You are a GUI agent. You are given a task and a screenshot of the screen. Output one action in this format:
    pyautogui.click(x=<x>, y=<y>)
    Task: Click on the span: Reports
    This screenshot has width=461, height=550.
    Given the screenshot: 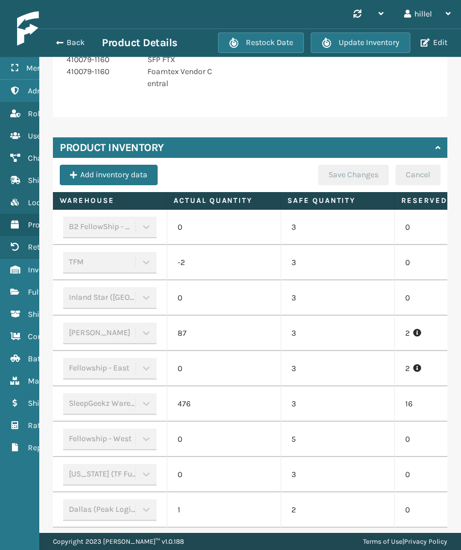 What is the action you would take?
    pyautogui.click(x=42, y=447)
    